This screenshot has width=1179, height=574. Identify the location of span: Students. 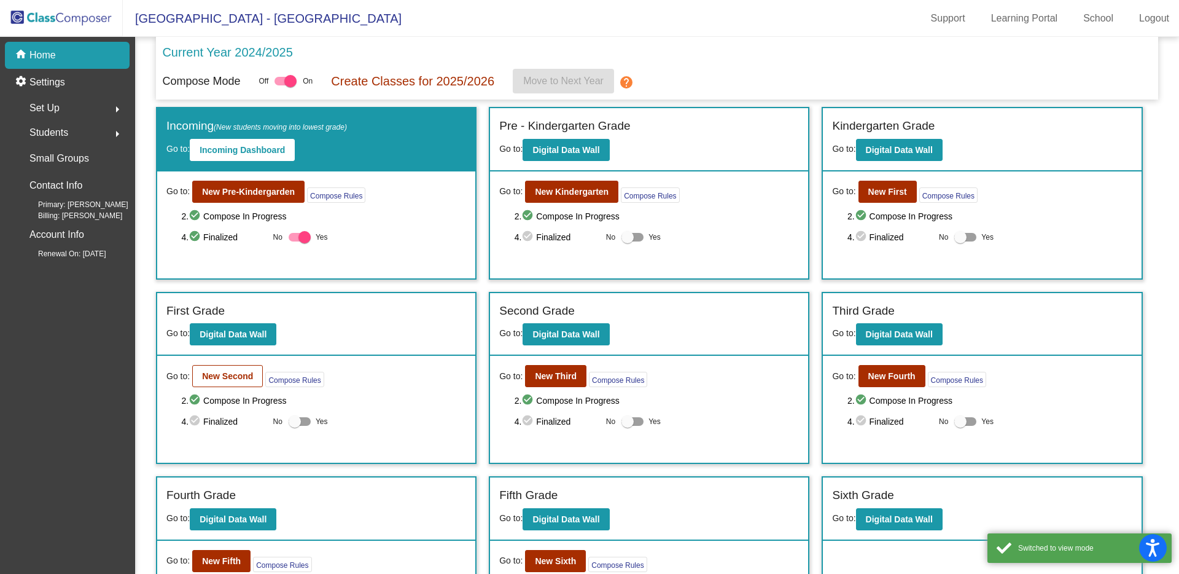
(49, 133).